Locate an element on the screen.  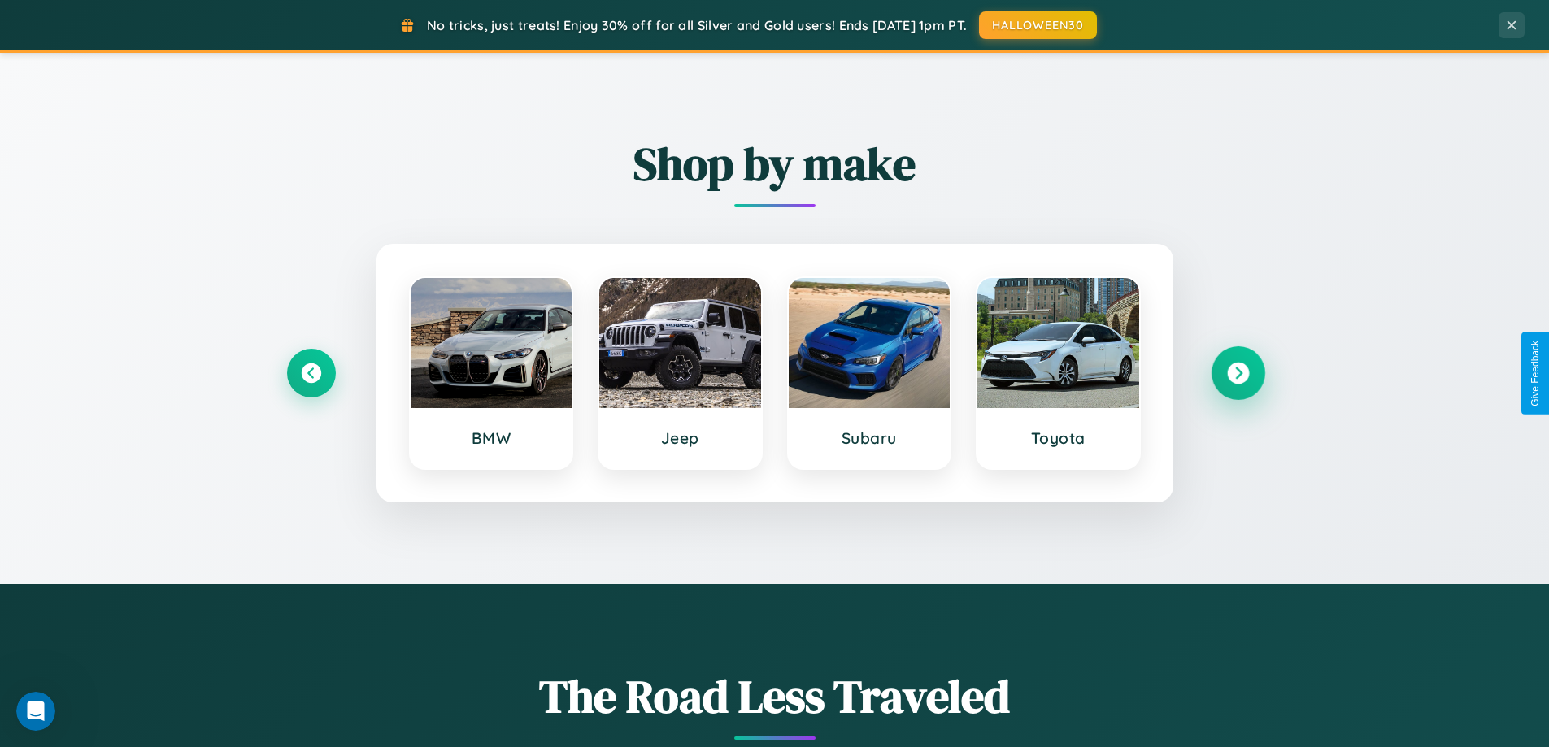
h3: Jeep is located at coordinates (680, 438).